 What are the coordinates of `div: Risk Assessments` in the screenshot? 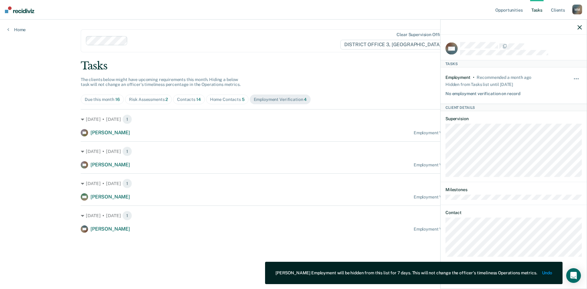 It's located at (149, 99).